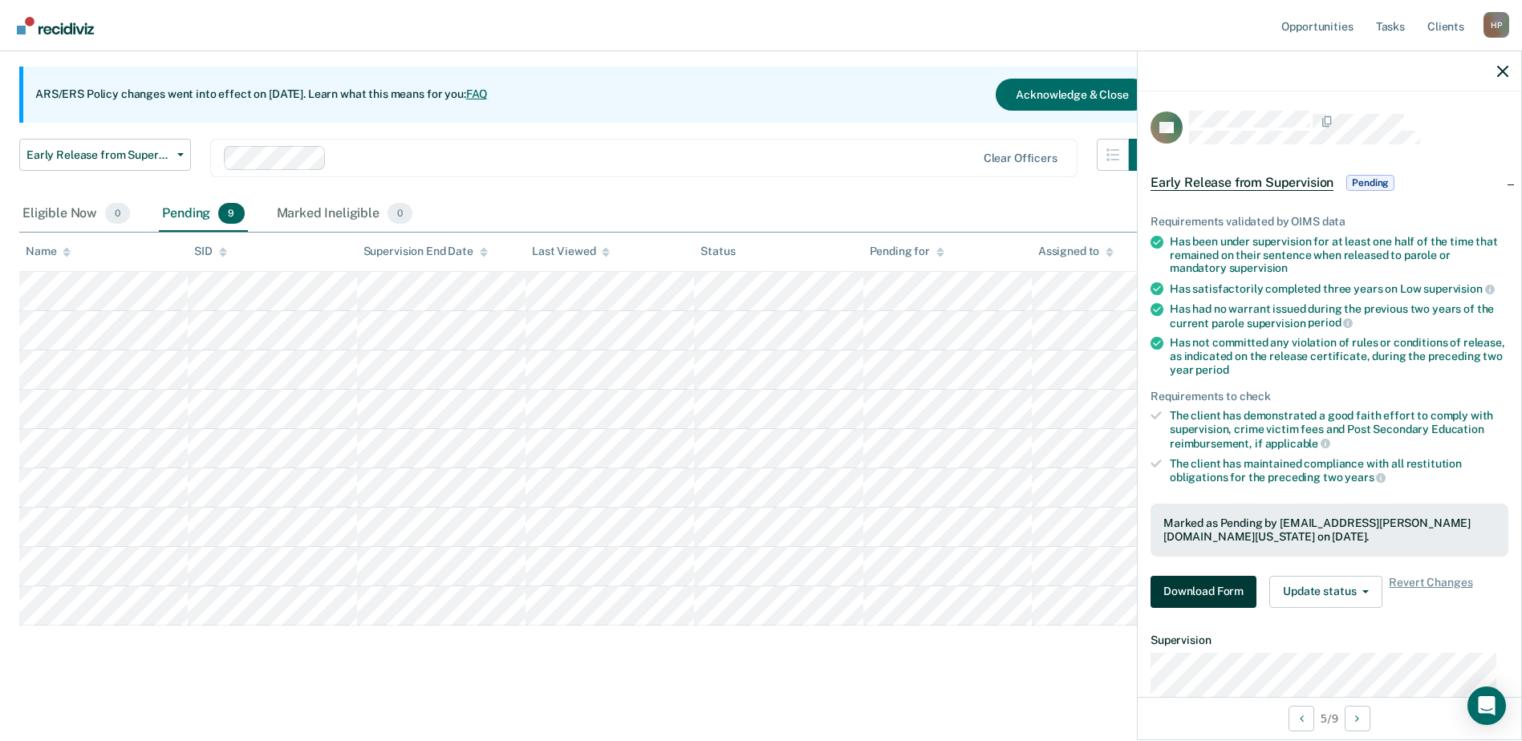 The image size is (1522, 741). Describe the element at coordinates (1486, 706) in the screenshot. I see `div: Open Intercom Messenger` at that location.